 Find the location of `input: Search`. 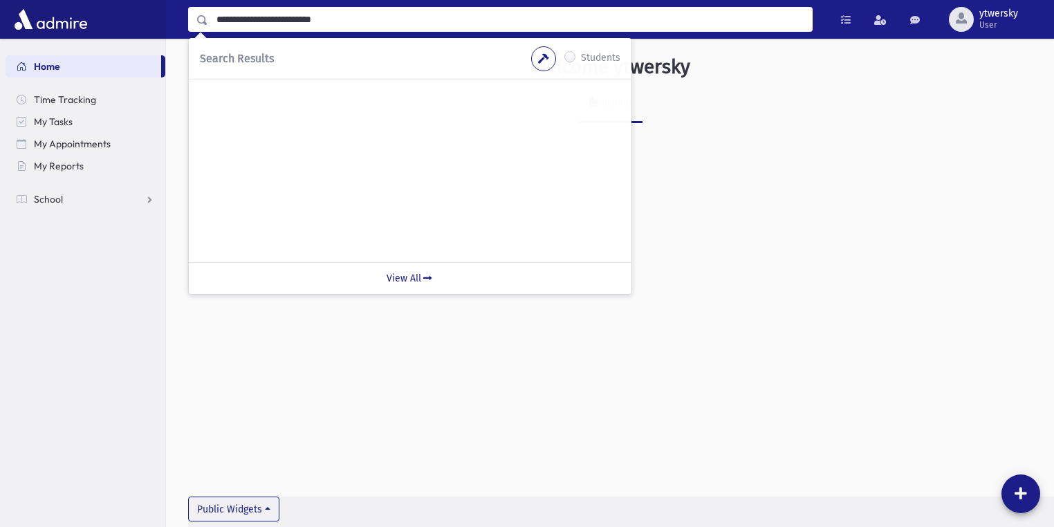

input: Search is located at coordinates (510, 19).